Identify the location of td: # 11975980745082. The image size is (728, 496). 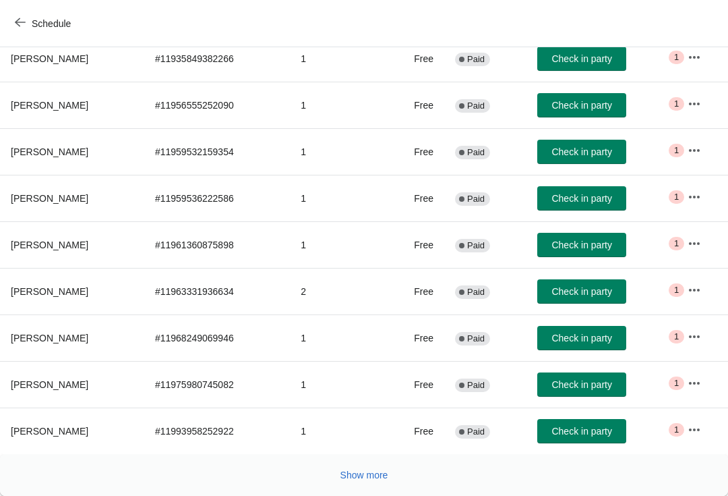
(217, 384).